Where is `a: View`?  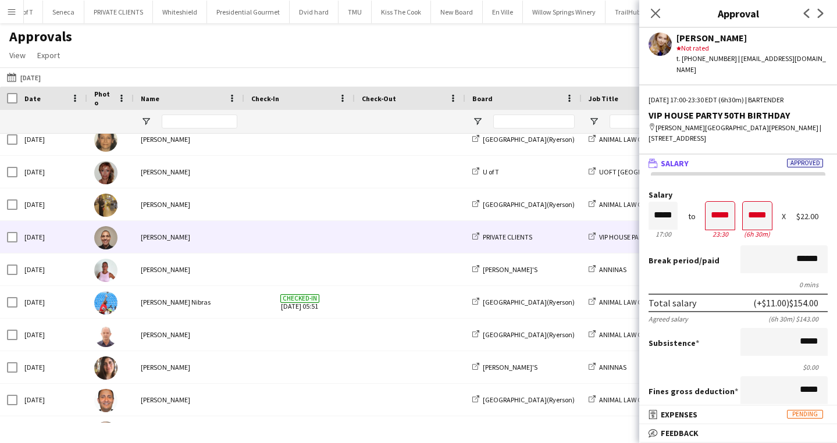 a: View is located at coordinates (17, 55).